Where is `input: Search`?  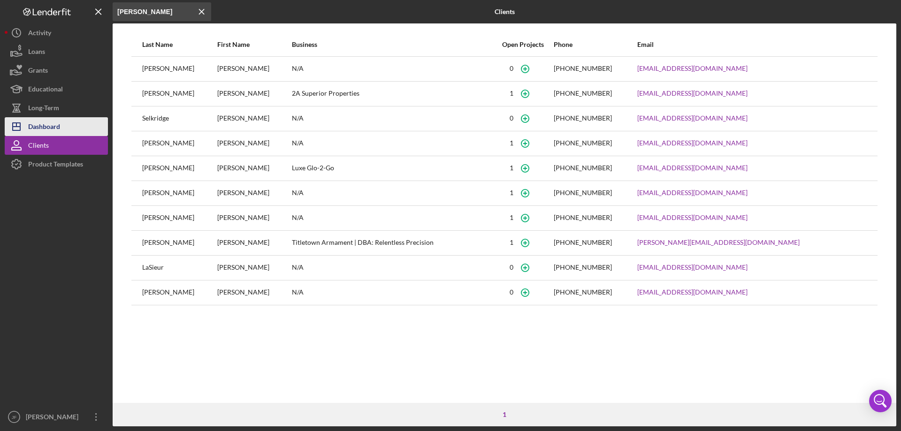
input: Search is located at coordinates (162, 12).